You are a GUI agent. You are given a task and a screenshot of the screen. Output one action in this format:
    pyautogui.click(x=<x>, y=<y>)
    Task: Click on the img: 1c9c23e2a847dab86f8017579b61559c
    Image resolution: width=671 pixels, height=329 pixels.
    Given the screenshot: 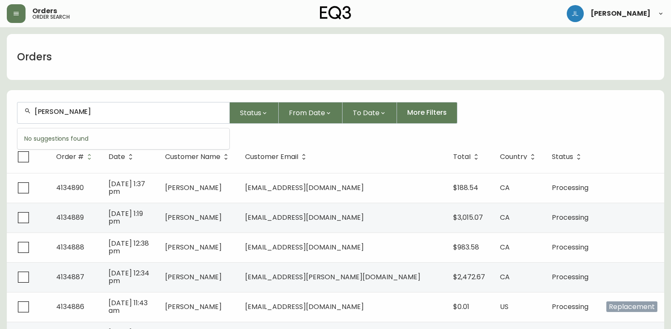 What is the action you would take?
    pyautogui.click(x=575, y=14)
    